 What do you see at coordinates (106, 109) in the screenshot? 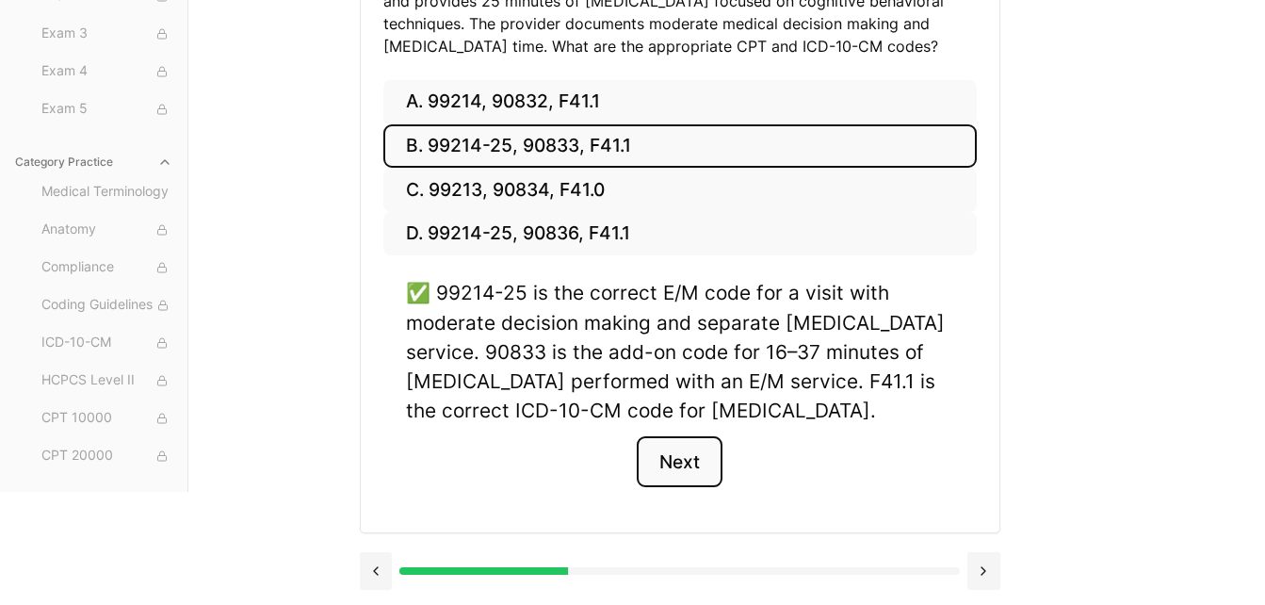
I see `button: Exam 5` at bounding box center [106, 109].